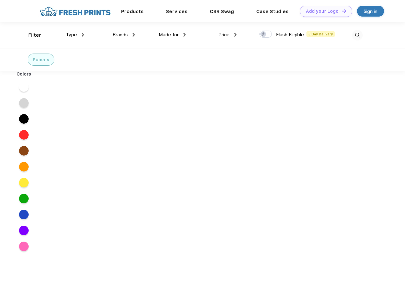 Image resolution: width=405 pixels, height=306 pixels. Describe the element at coordinates (120, 35) in the screenshot. I see `span: Brands` at that location.